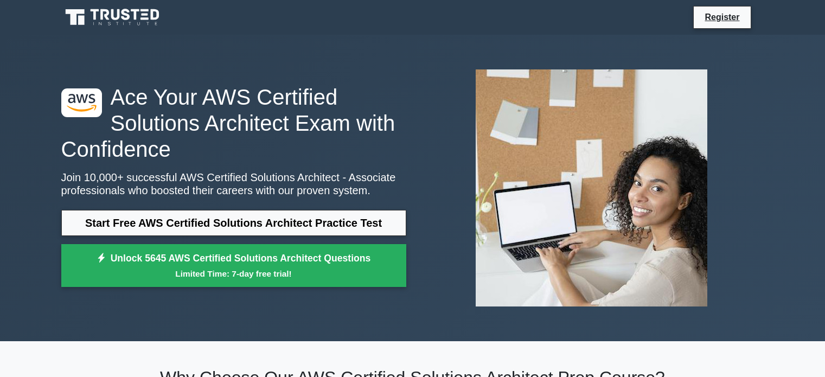 The image size is (825, 377). Describe the element at coordinates (234, 273) in the screenshot. I see `small: Limited Time: 7-day free trial!` at that location.